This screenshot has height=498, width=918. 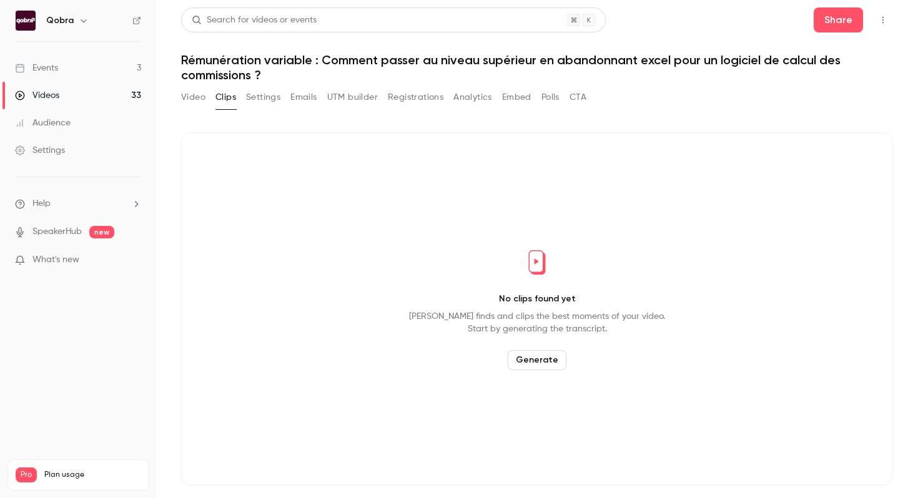 I want to click on button: Analytics, so click(x=472, y=97).